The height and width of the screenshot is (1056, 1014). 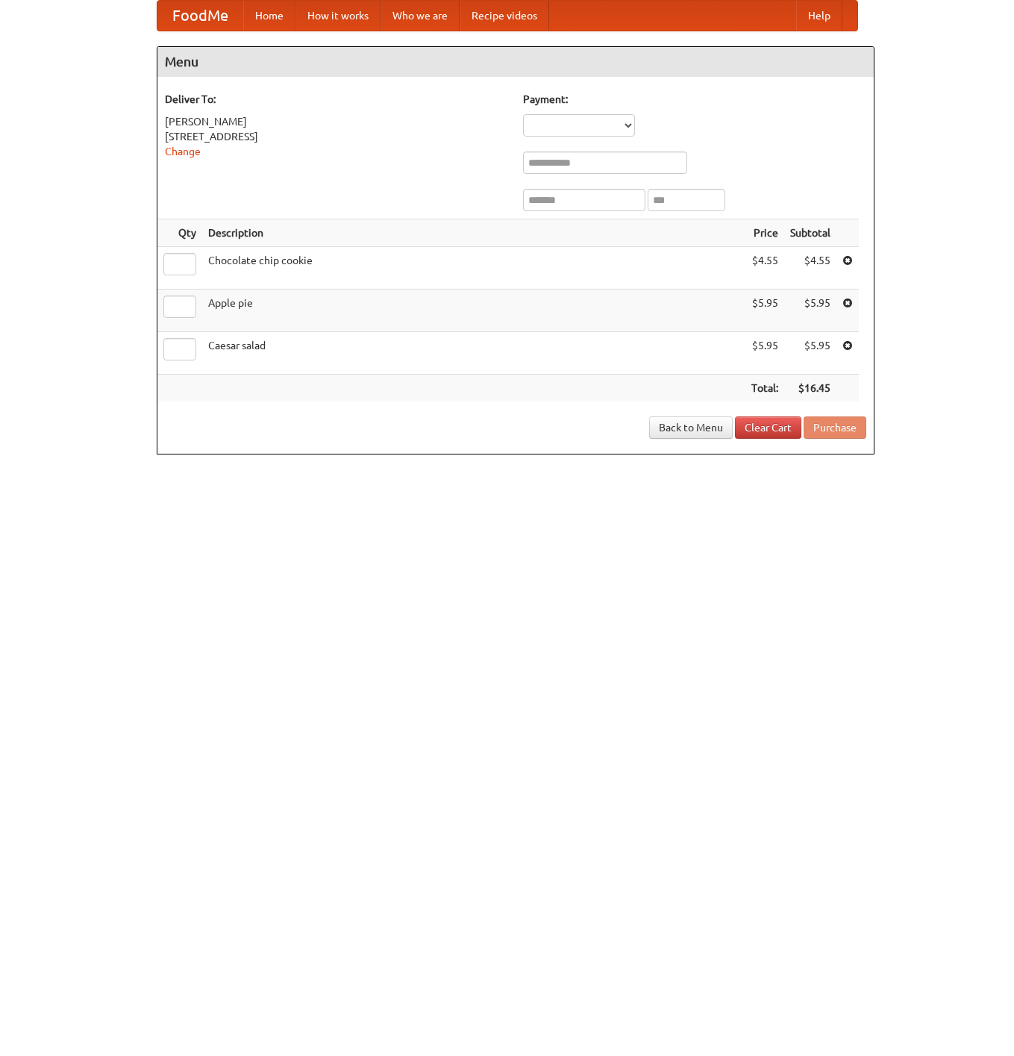 What do you see at coordinates (810, 233) in the screenshot?
I see `th: Subtotal` at bounding box center [810, 233].